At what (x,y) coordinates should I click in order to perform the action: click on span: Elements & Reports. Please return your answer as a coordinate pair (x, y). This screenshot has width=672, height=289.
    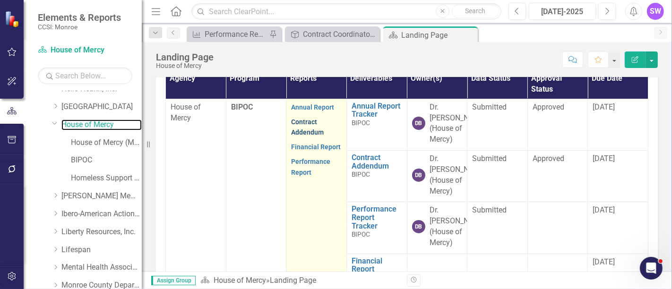
    Looking at the image, I should click on (79, 17).